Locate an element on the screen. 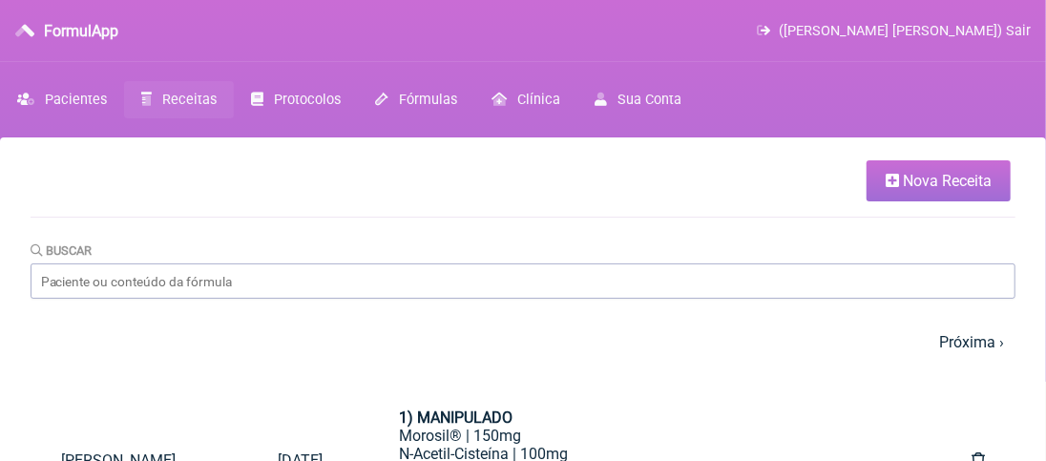 This screenshot has width=1046, height=461. input: Paciente ou conteúdo da fórmula is located at coordinates (523, 281).